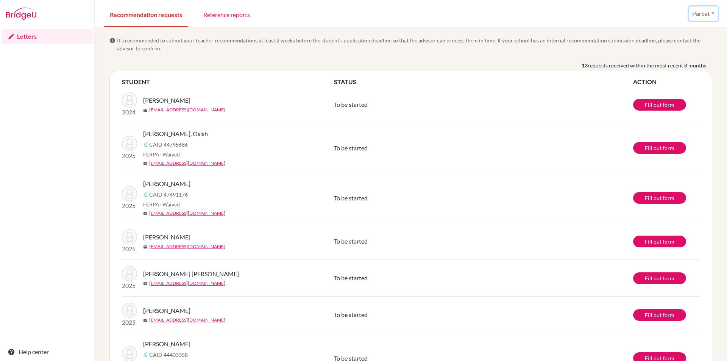  I want to click on a: Recommendation requests, so click(146, 14).